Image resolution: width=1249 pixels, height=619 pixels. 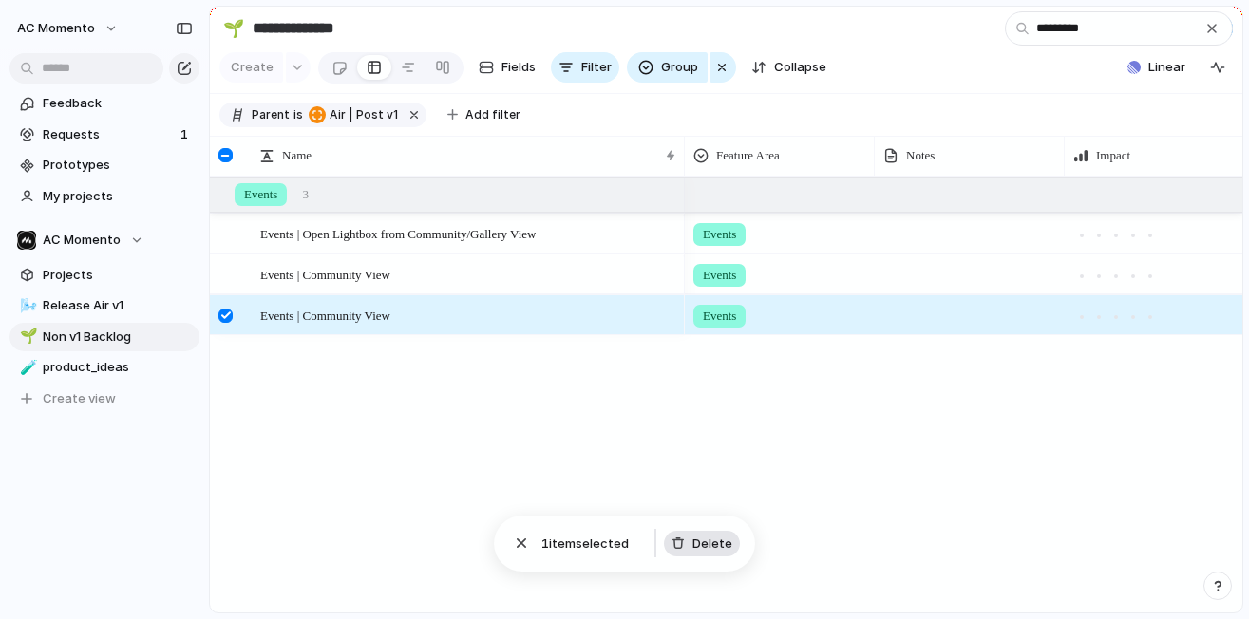 What do you see at coordinates (118, 197) in the screenshot?
I see `span: My projects` at bounding box center [118, 197].